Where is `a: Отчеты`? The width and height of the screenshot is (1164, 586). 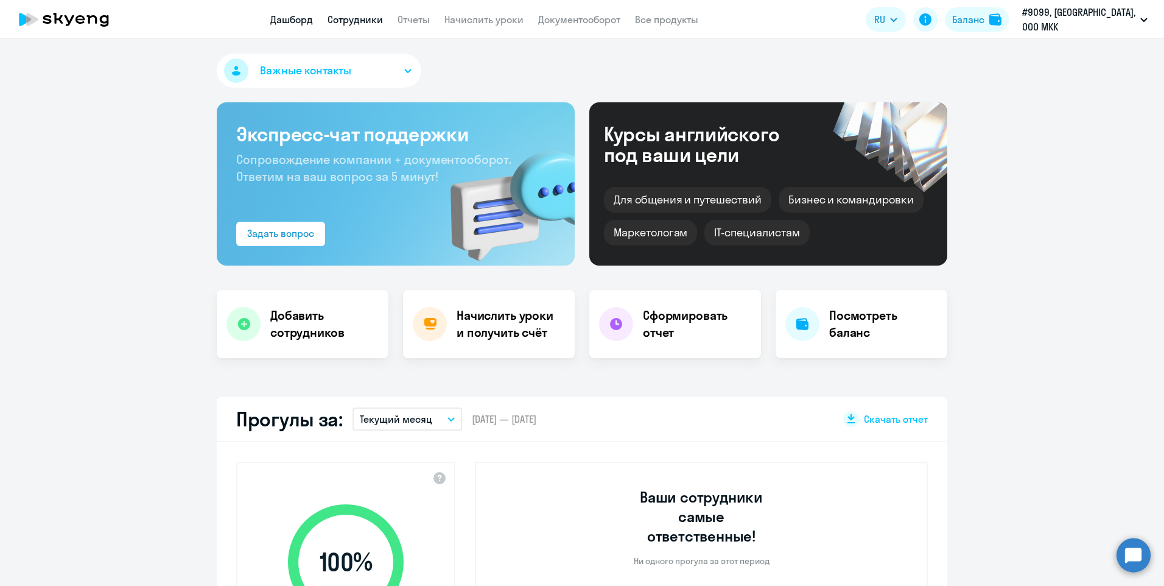
a: Отчеты is located at coordinates (413, 19).